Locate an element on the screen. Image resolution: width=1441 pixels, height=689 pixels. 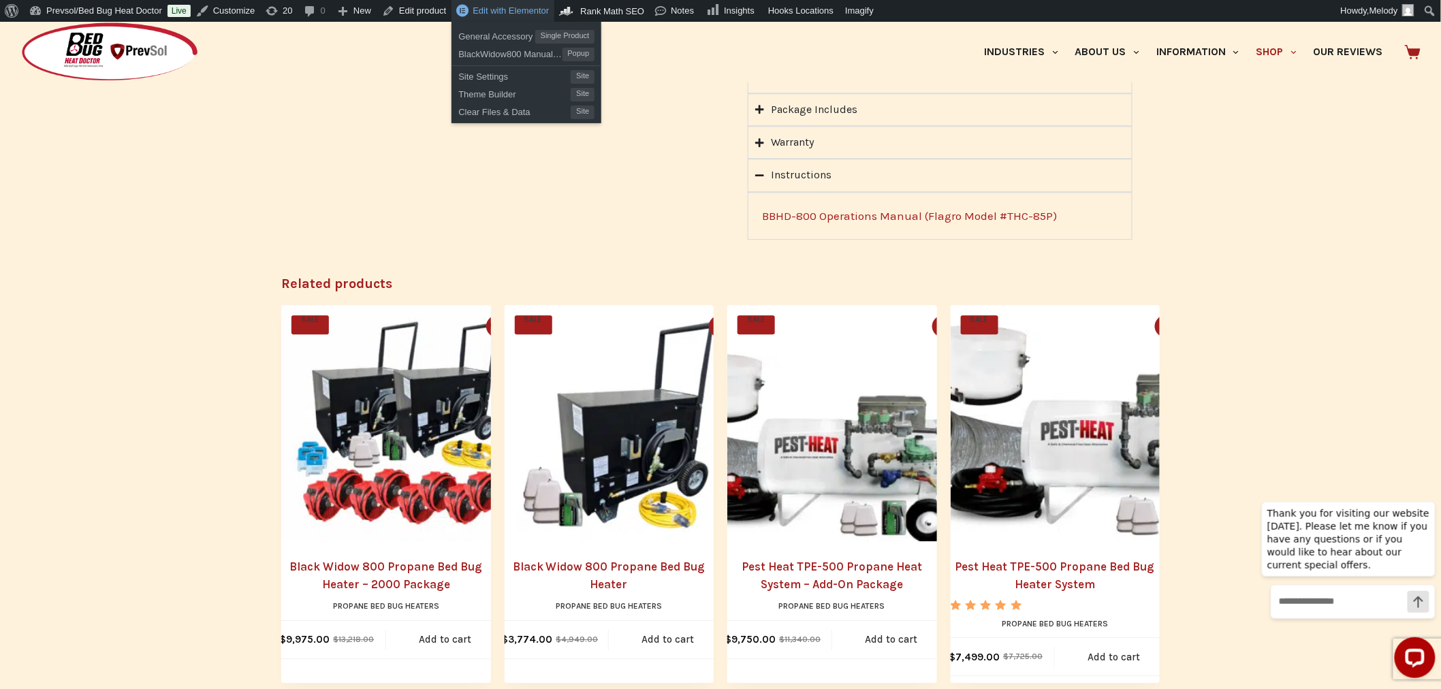
a: Pest Heat TPE-500 Propane Heat System – Add-On Package is located at coordinates (832, 575).